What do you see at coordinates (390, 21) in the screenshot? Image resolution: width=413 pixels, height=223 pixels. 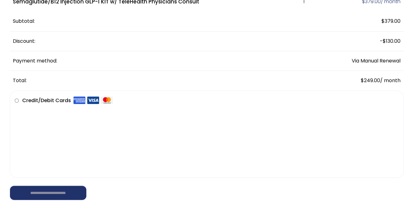 I see `span: 379.00` at bounding box center [390, 21].